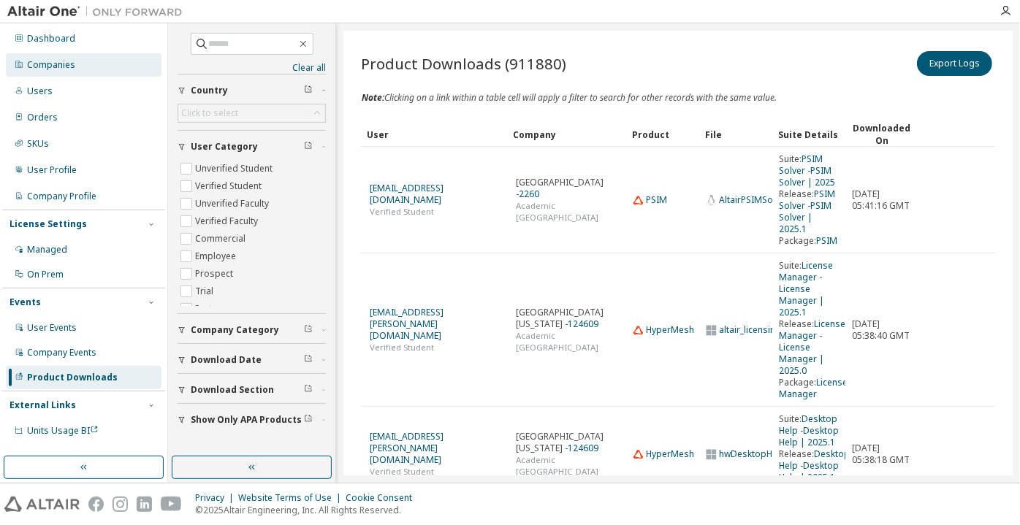 The width and height of the screenshot is (1020, 525). What do you see at coordinates (99, 12) in the screenshot?
I see `img: Altair One` at bounding box center [99, 12].